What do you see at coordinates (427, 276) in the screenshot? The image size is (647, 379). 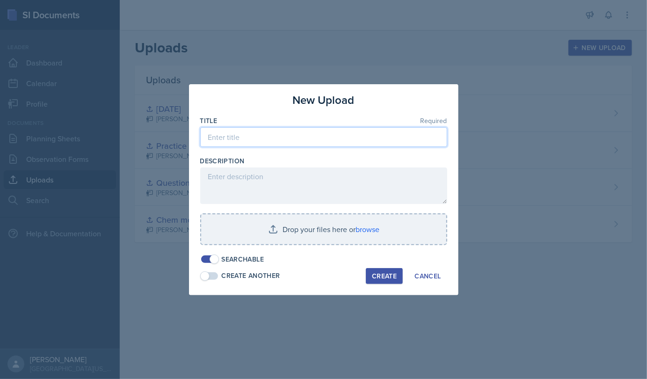 I see `button: Cancel` at bounding box center [427, 276].